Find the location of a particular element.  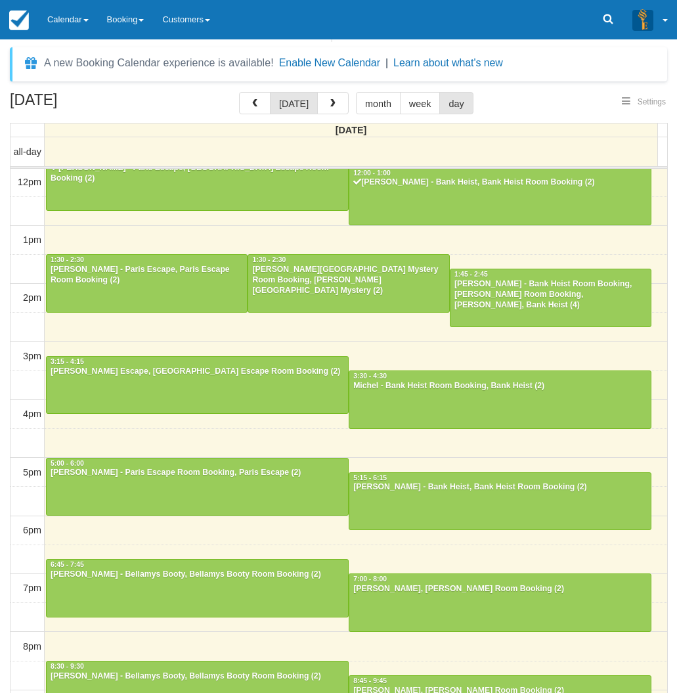

div: A new Booking Calendar experience is available! is located at coordinates (159, 63).